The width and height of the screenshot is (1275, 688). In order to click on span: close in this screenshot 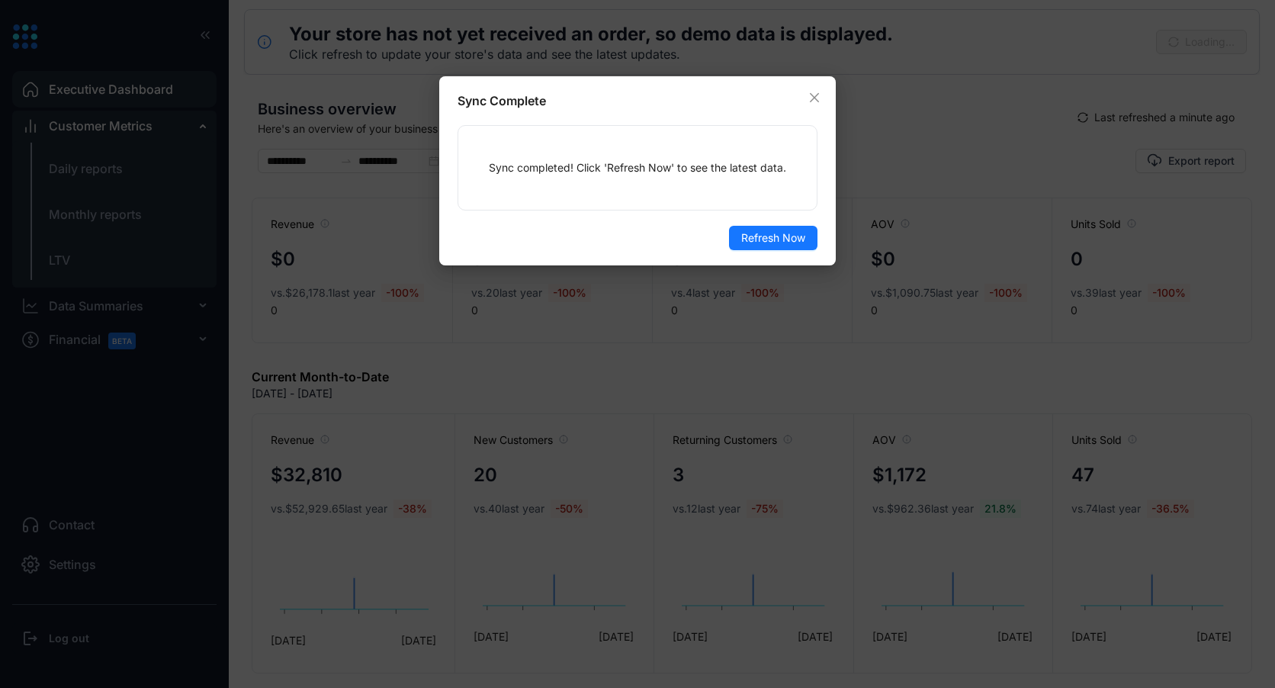, I will do `click(815, 98)`.